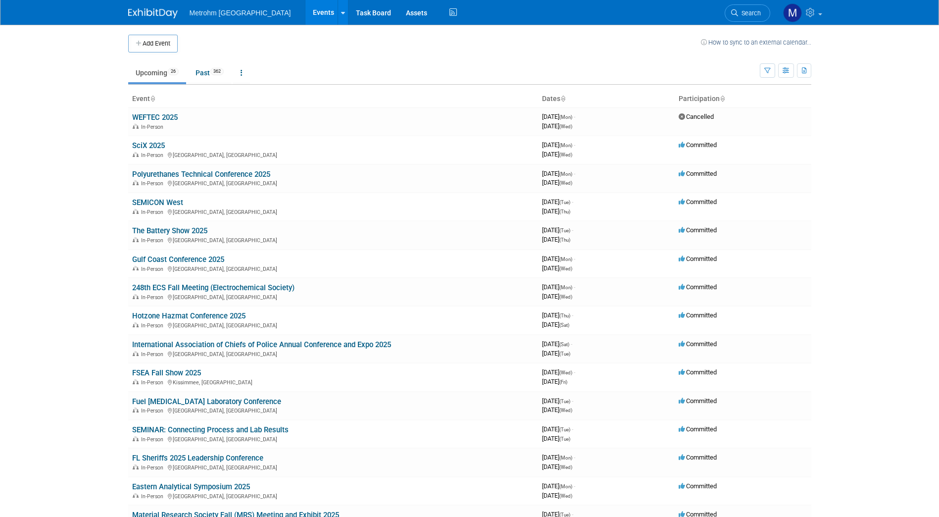  Describe the element at coordinates (748, 13) in the screenshot. I see `a: Search` at that location.